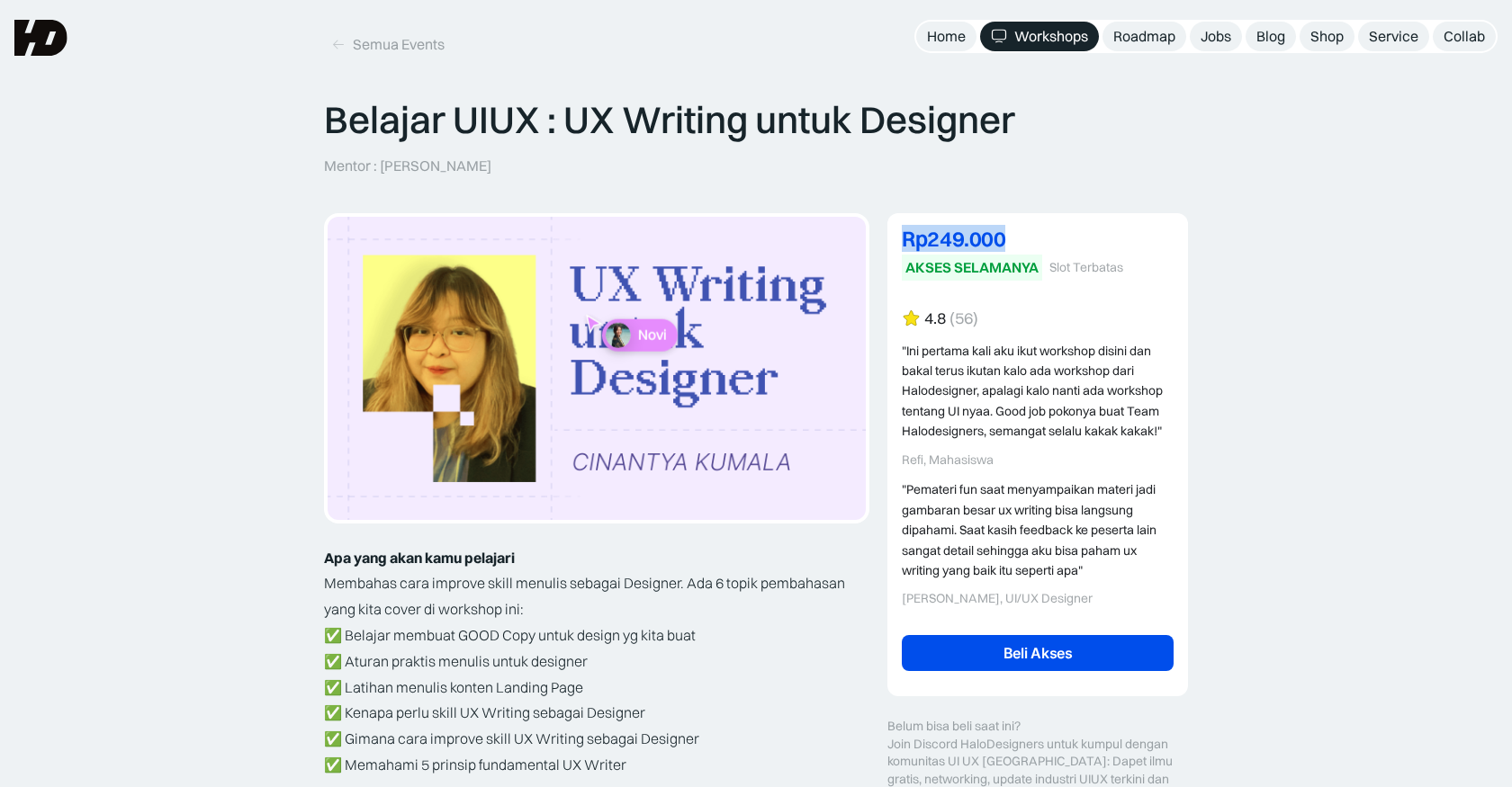 Image resolution: width=1512 pixels, height=787 pixels. What do you see at coordinates (1144, 36) in the screenshot?
I see `div: Roadmap` at bounding box center [1144, 36].